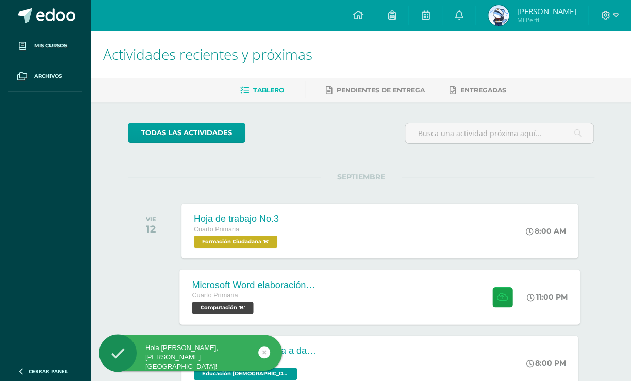  Describe the element at coordinates (208, 54) in the screenshot. I see `span: Actividades recientes y próximas` at that location.